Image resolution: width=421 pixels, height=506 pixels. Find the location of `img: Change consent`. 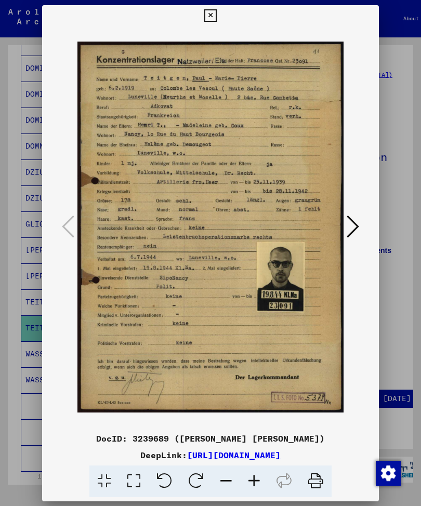

img: Change consent is located at coordinates (388, 473).